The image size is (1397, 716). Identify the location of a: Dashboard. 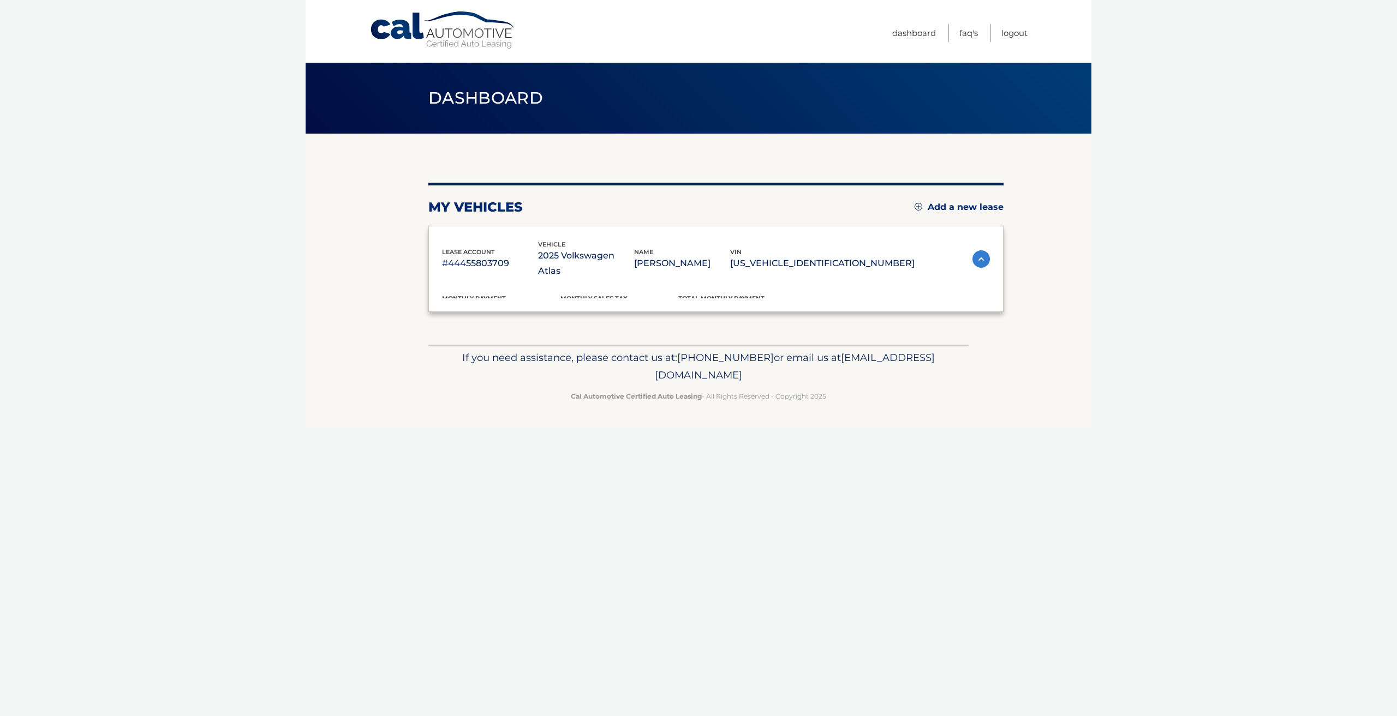
(914, 33).